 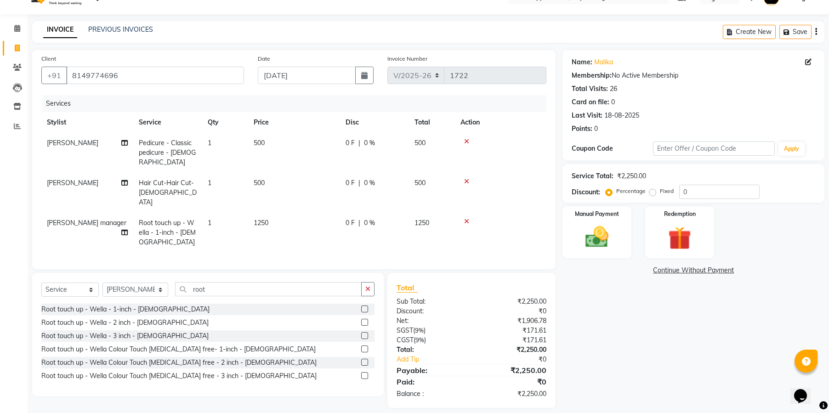 What do you see at coordinates (795, 32) in the screenshot?
I see `button: Save` at bounding box center [795, 32].